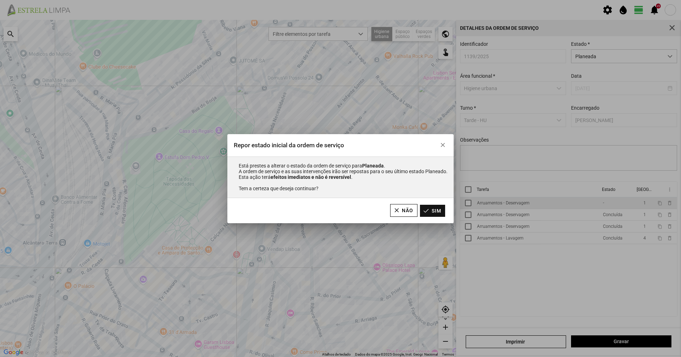 This screenshot has width=681, height=357. What do you see at coordinates (404, 210) in the screenshot?
I see `button: Não` at bounding box center [404, 210].